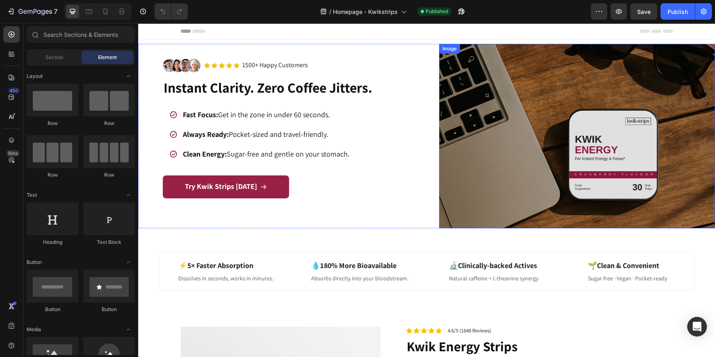  What do you see at coordinates (677, 11) in the screenshot?
I see `div: Publish` at bounding box center [677, 11].